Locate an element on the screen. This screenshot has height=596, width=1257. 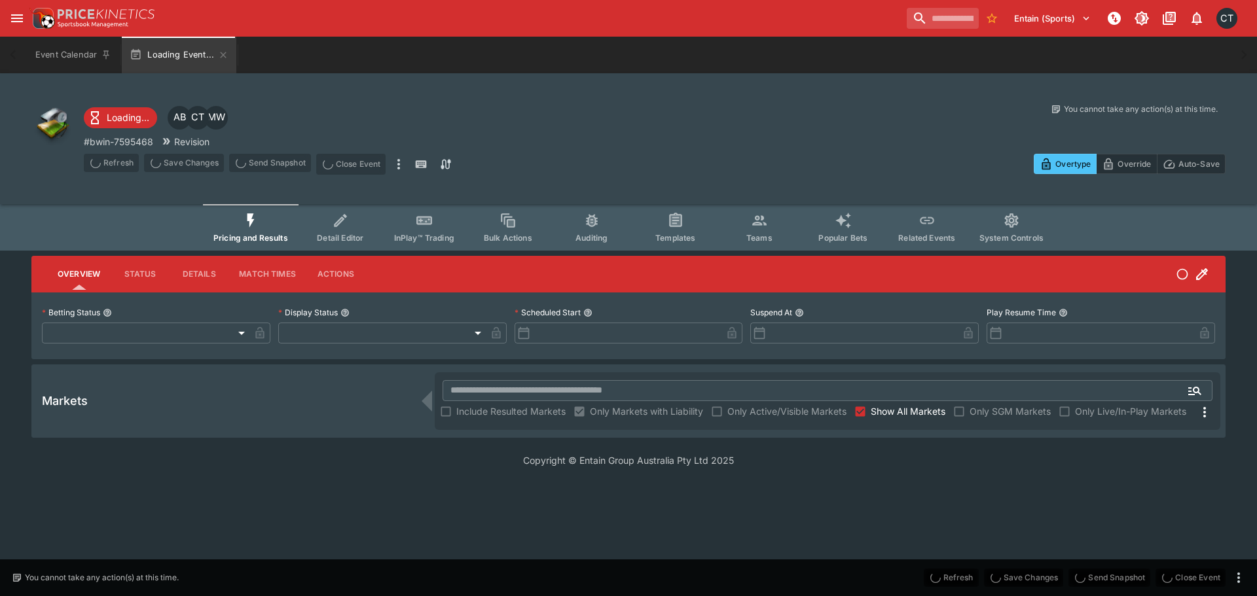
span: Auditing is located at coordinates (591, 238).